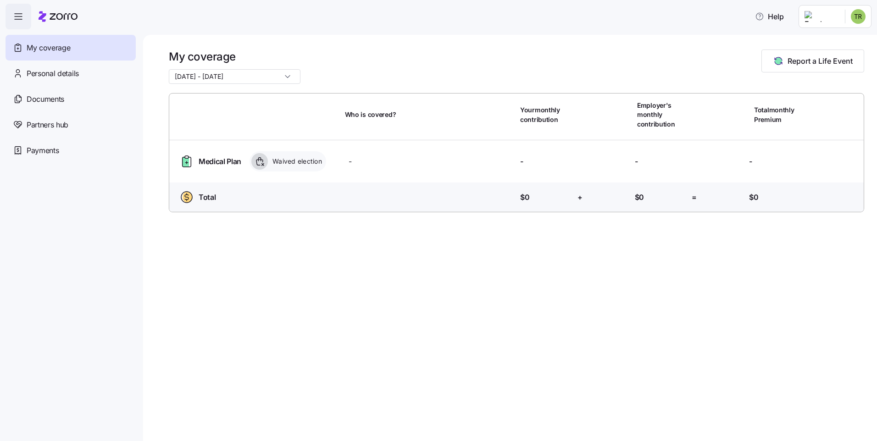 This screenshot has width=877, height=441. Describe the element at coordinates (858, 17) in the screenshot. I see `img: e04211a3d3d909768c53a8854c69d373` at that location.